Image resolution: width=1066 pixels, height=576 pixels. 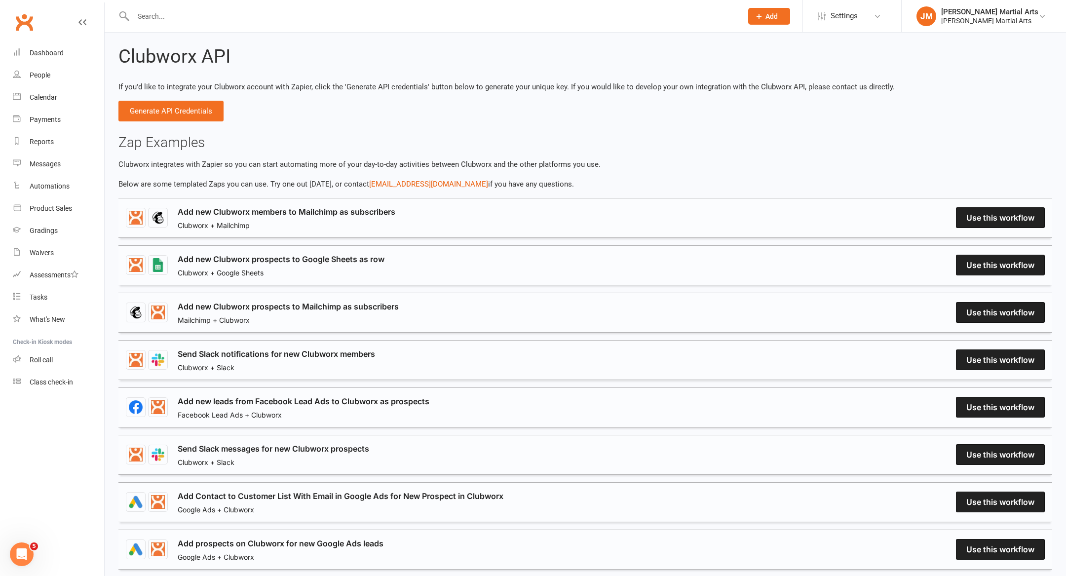 What do you see at coordinates (58, 164) in the screenshot?
I see `a: Messages` at bounding box center [58, 164].